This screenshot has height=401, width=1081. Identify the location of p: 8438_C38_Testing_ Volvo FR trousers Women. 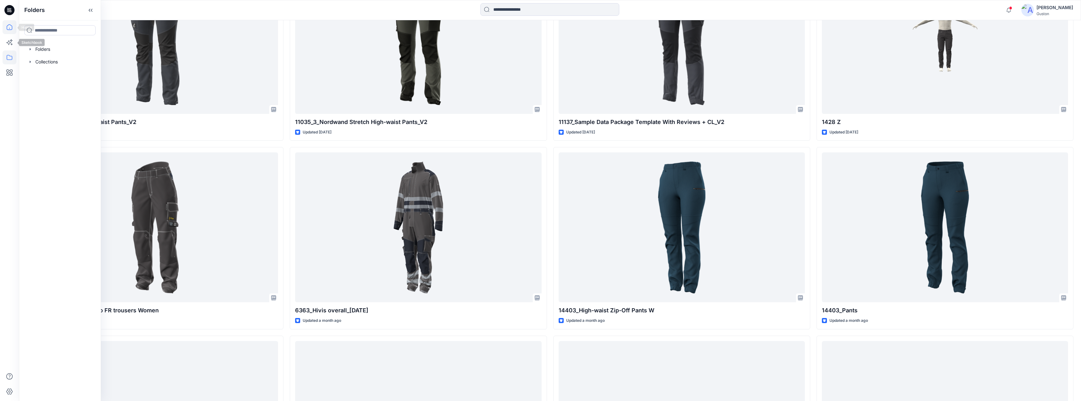
(155, 310).